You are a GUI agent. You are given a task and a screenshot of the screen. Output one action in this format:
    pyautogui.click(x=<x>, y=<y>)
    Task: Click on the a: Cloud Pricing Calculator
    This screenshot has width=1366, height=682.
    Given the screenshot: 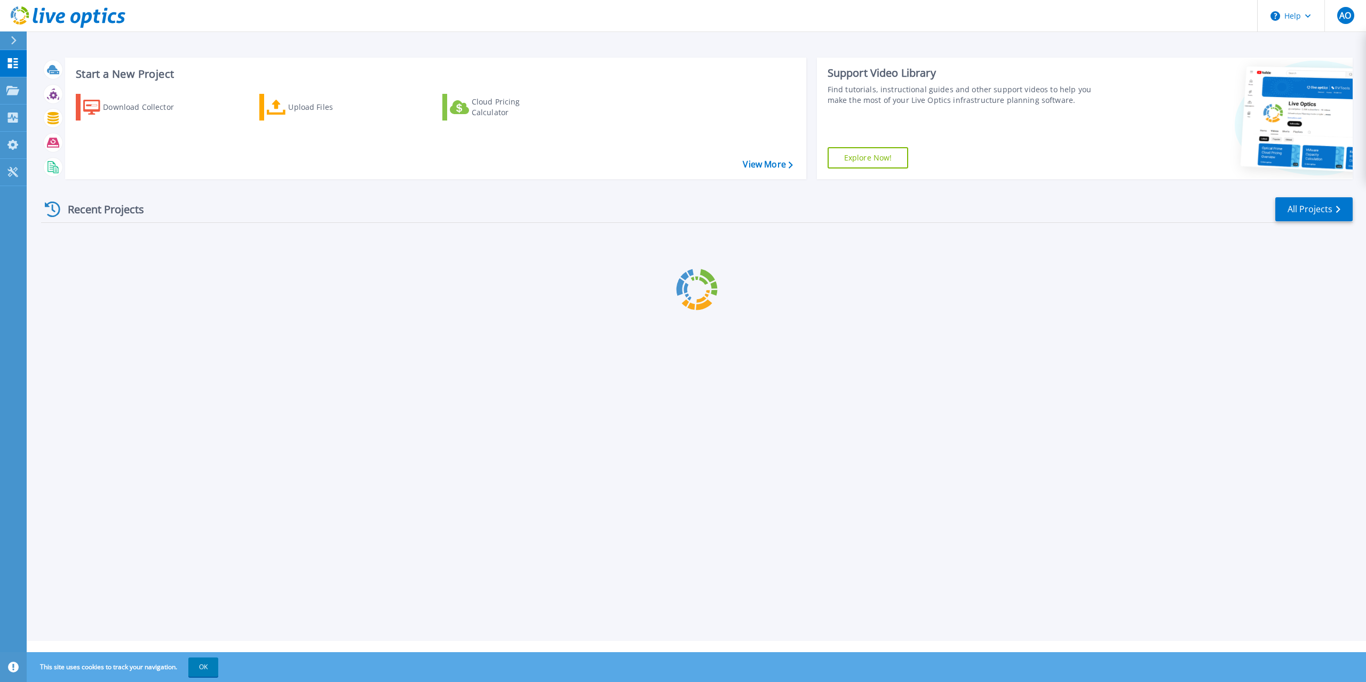 What is the action you would take?
    pyautogui.click(x=502, y=107)
    